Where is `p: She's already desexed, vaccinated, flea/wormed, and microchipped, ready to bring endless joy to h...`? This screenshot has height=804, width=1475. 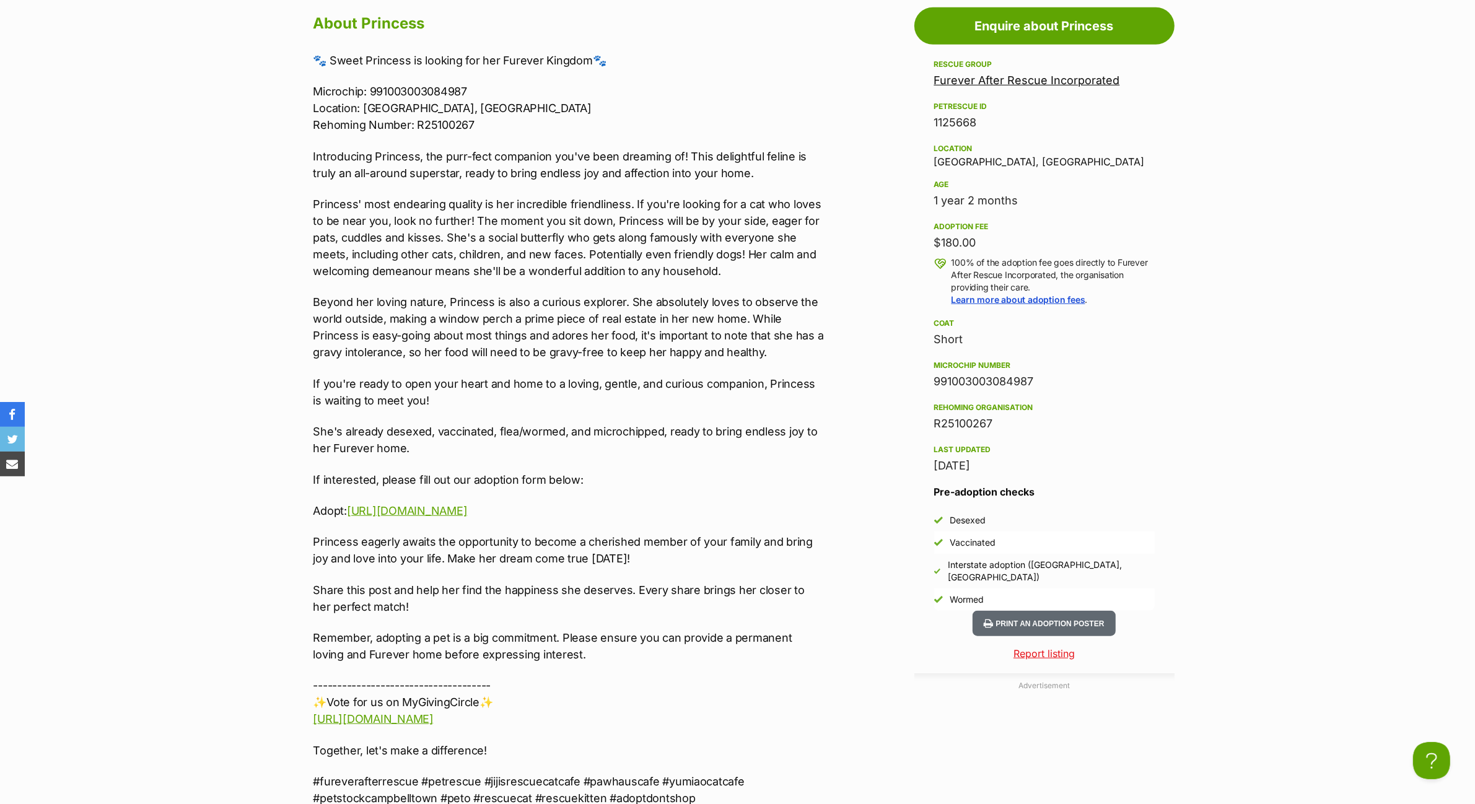 p: She's already desexed, vaccinated, flea/wormed, and microchipped, ready to bring endless joy to h... is located at coordinates (569, 440).